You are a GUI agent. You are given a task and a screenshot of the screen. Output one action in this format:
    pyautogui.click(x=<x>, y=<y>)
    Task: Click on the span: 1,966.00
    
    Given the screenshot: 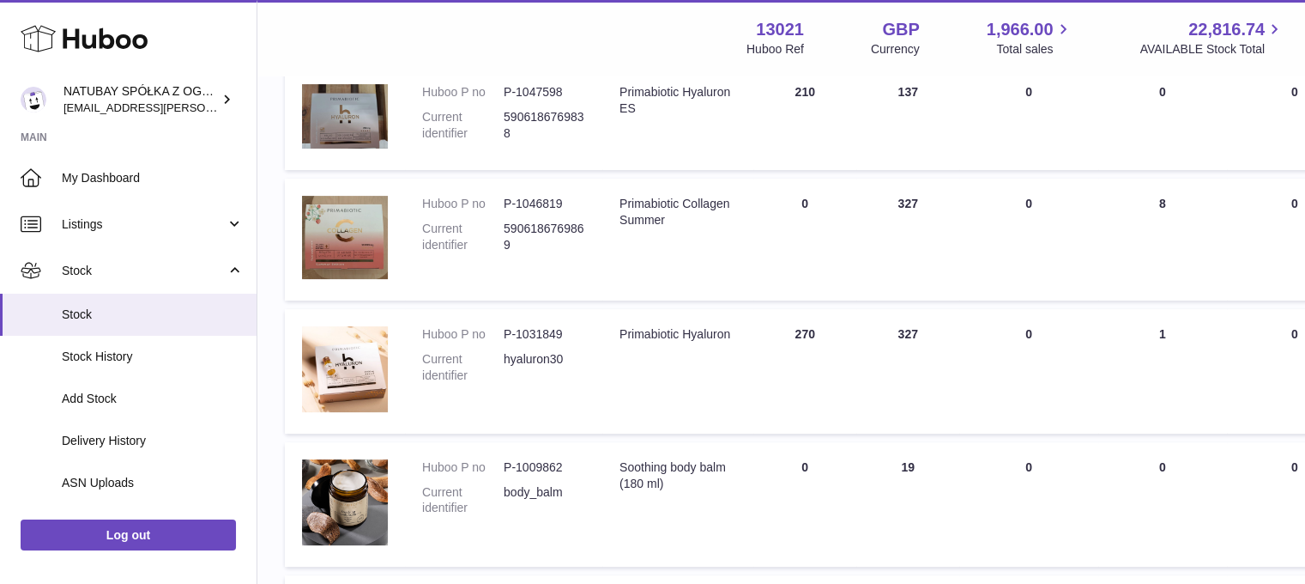 What is the action you would take?
    pyautogui.click(x=1020, y=29)
    